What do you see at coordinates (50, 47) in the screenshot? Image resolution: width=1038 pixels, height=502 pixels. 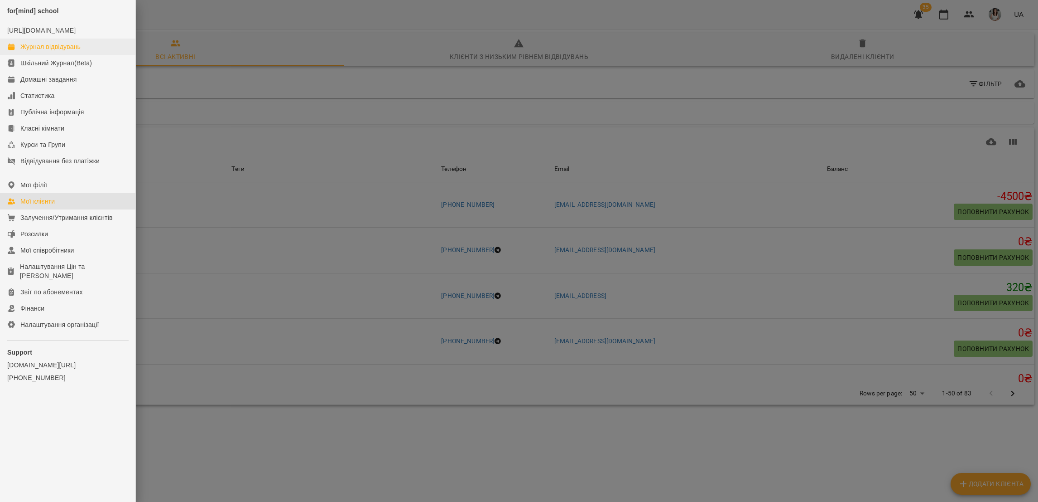 I see `div: Журнал відвідувань` at bounding box center [50, 47].